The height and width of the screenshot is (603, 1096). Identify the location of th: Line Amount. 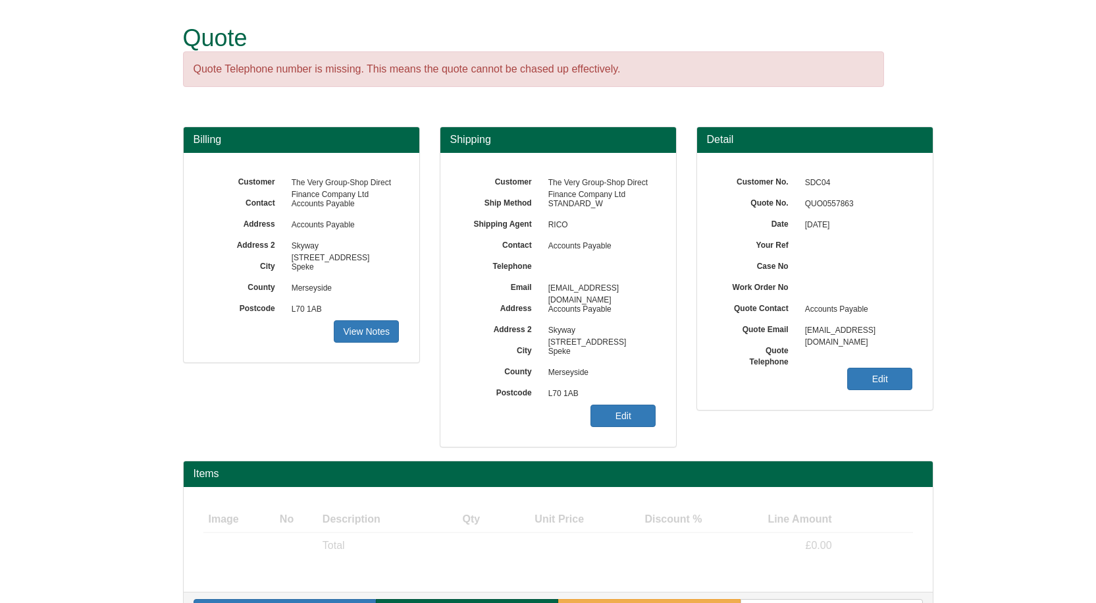
(772, 520).